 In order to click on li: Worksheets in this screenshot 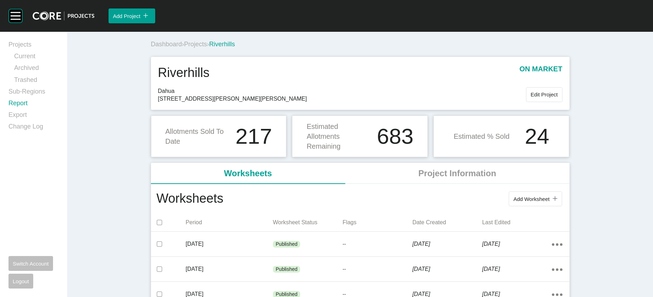, I will do `click(248, 174)`.